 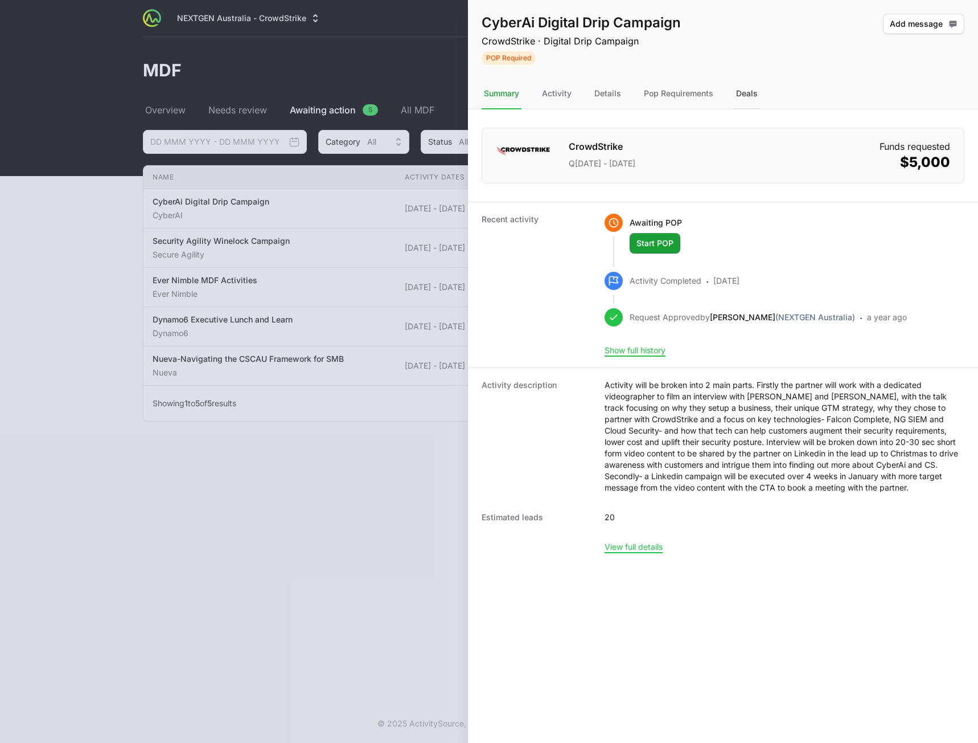 What do you see at coordinates (655, 243) in the screenshot?
I see `button: Start POP` at bounding box center [655, 243].